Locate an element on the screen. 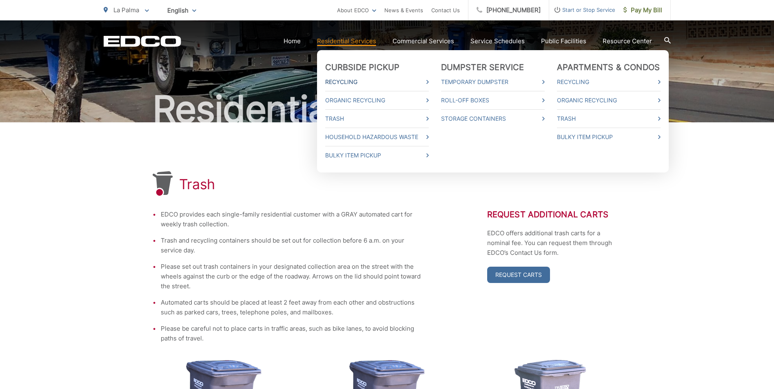  li: Trash and recycling containers should be set out for collection before 6 a.m. on your service day. is located at coordinates (291, 246).